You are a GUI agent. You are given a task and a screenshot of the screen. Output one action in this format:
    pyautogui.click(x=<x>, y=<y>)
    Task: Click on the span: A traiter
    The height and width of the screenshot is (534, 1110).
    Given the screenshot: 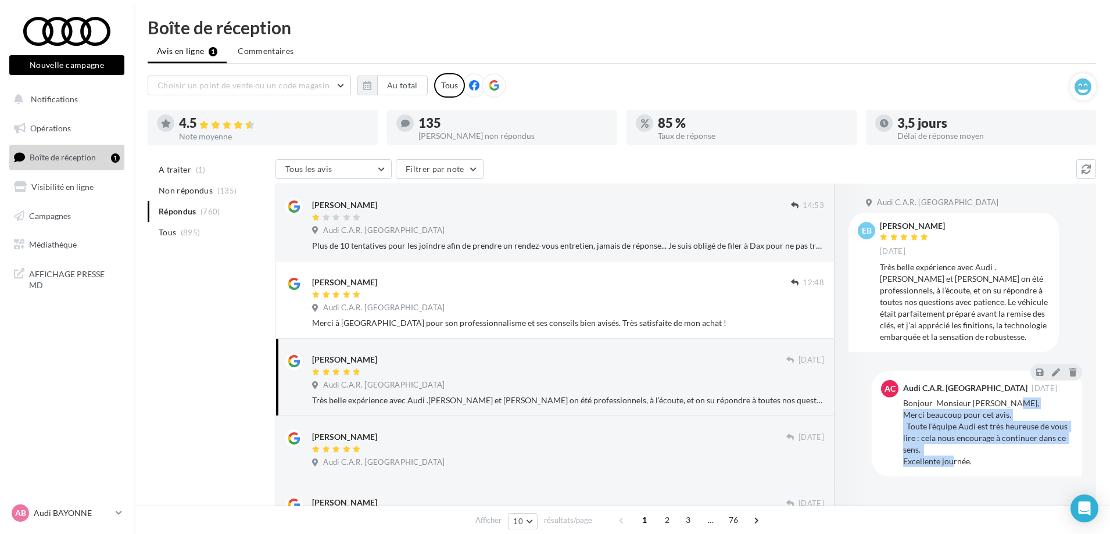 What is the action you would take?
    pyautogui.click(x=175, y=170)
    